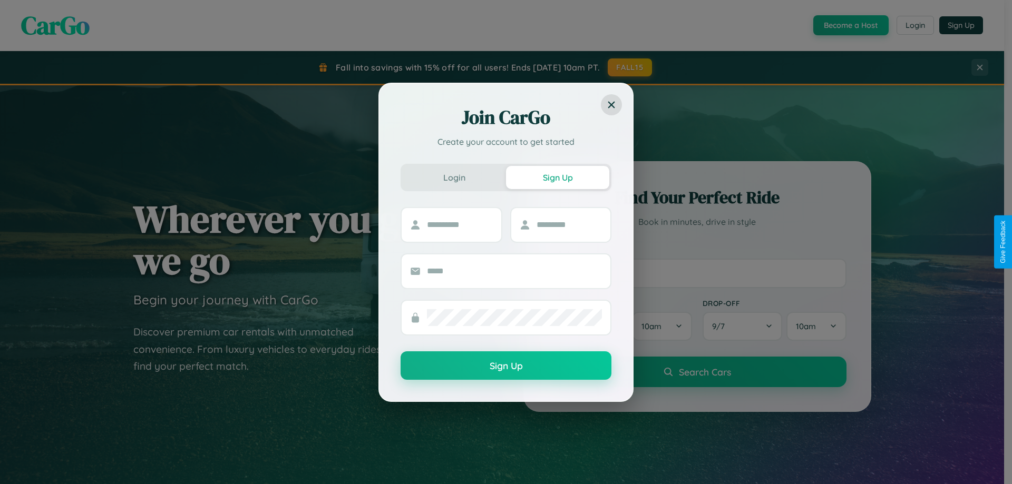 The width and height of the screenshot is (1012, 484). Describe the element at coordinates (1003, 242) in the screenshot. I see `div: Give Feedback` at that location.